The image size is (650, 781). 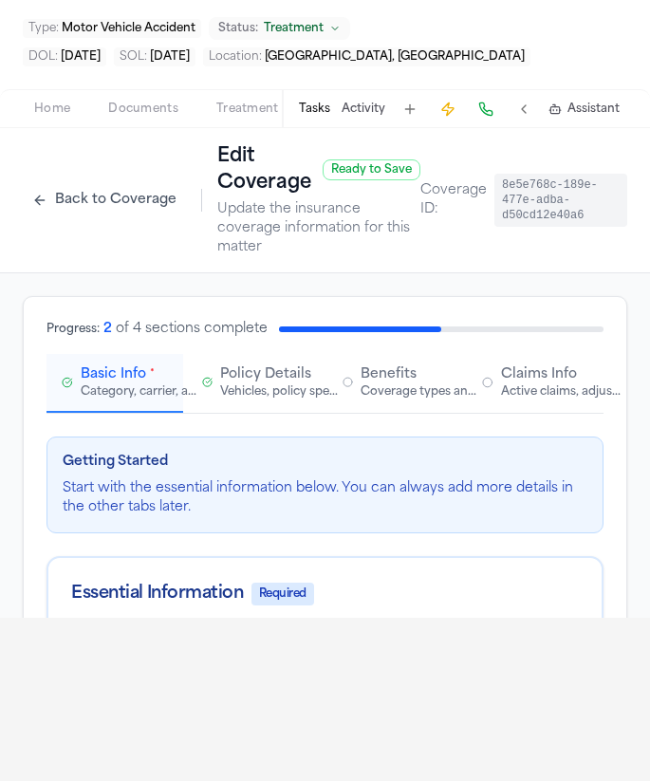 What do you see at coordinates (43, 57) in the screenshot?
I see `span: DOL :` at bounding box center [43, 57].